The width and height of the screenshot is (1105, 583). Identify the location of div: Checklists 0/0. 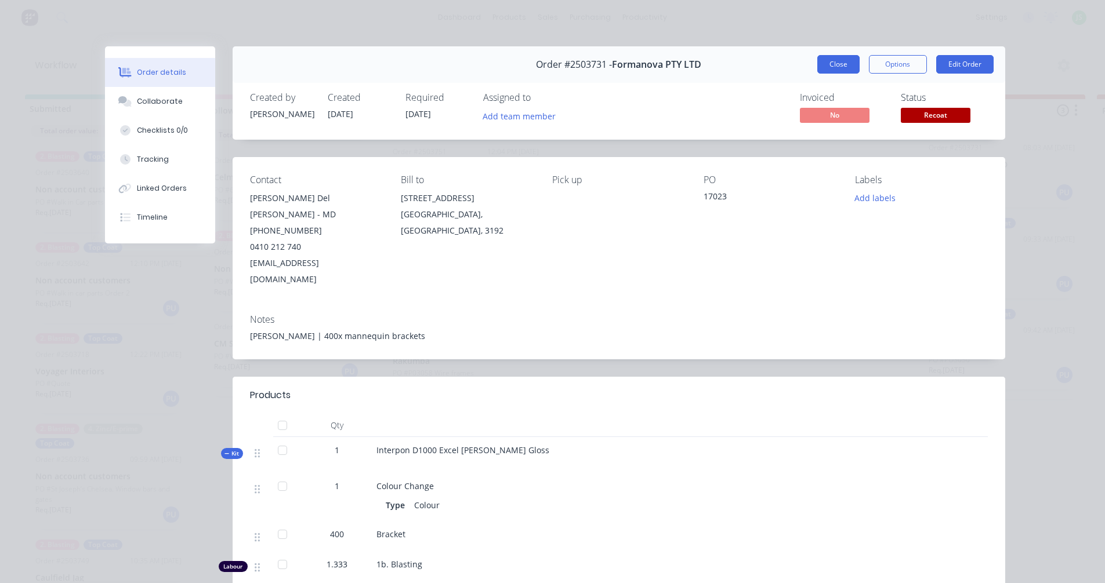
(162, 130).